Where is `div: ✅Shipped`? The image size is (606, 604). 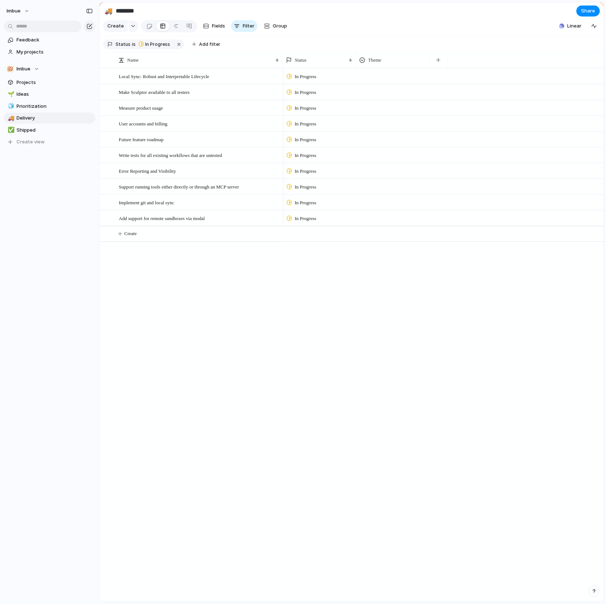
div: ✅Shipped is located at coordinates (50, 130).